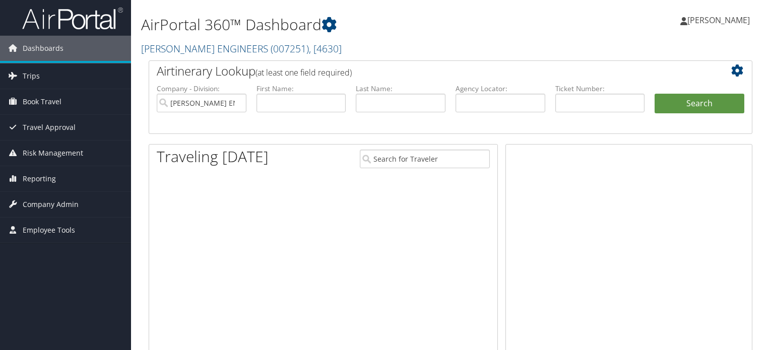 This screenshot has height=350, width=770. I want to click on span: , [ 4630 ], so click(325, 48).